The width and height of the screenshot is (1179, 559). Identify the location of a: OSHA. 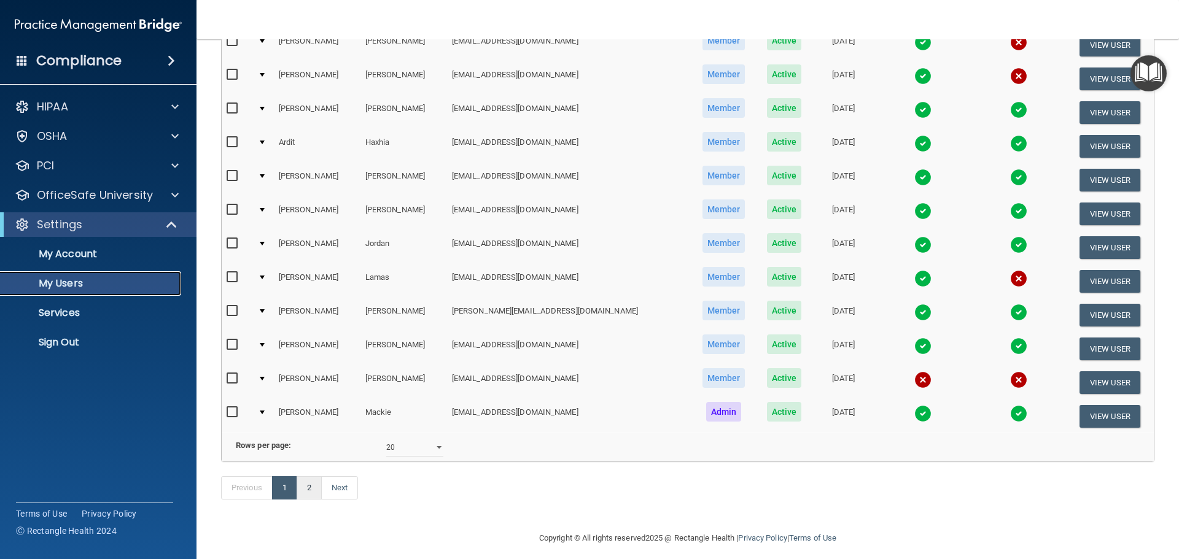
(96, 136).